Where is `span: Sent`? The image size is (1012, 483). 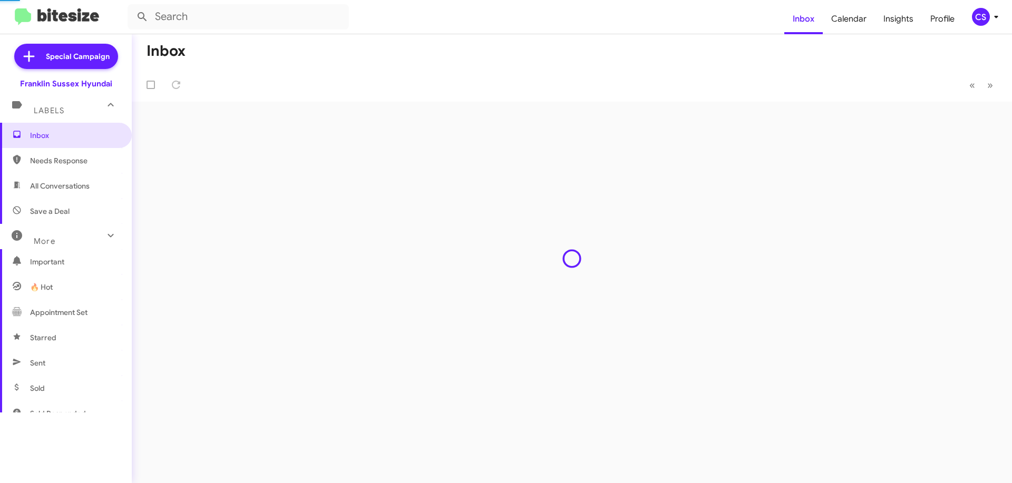 span: Sent is located at coordinates (37, 363).